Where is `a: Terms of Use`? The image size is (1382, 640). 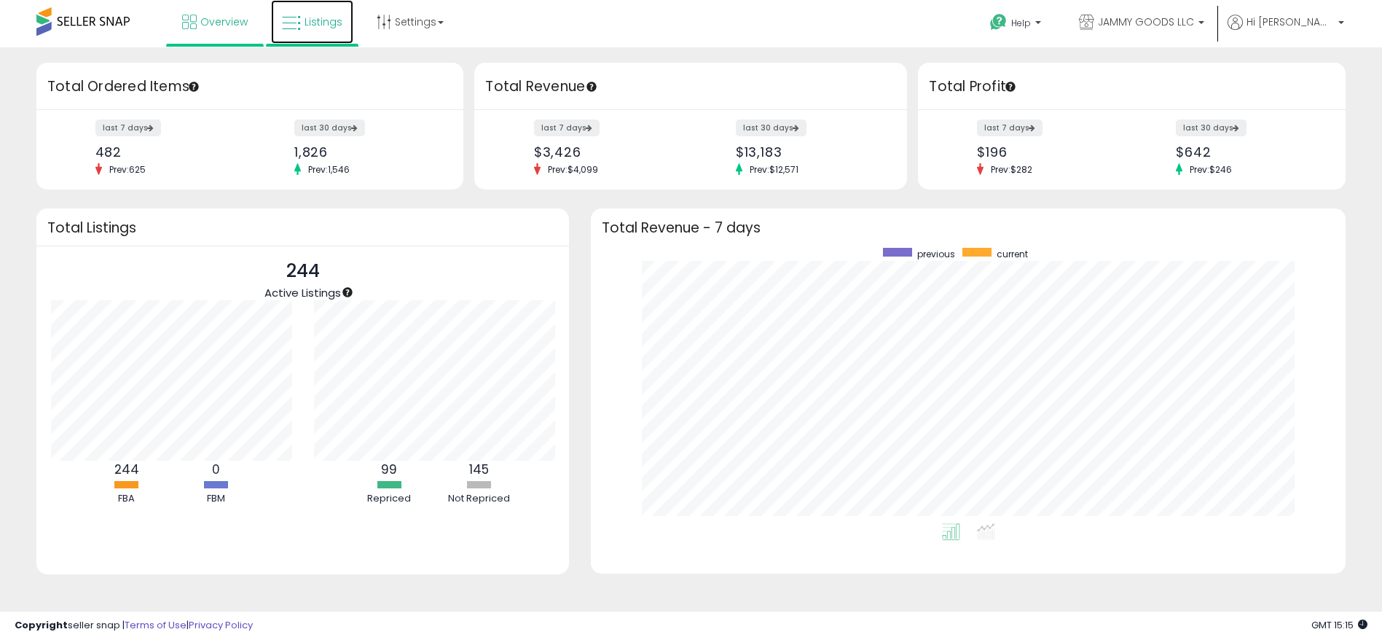 a: Terms of Use is located at coordinates (155, 624).